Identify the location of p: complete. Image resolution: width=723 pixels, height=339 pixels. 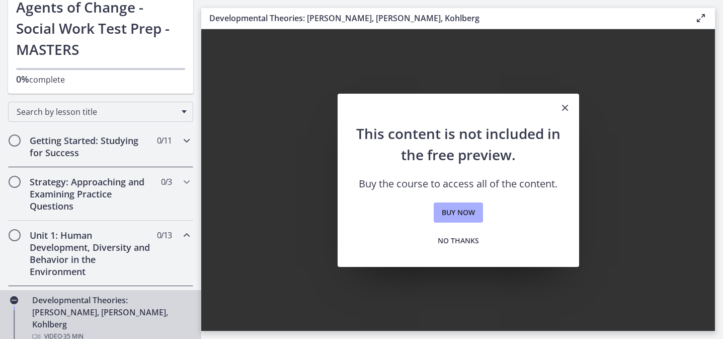
(101, 79).